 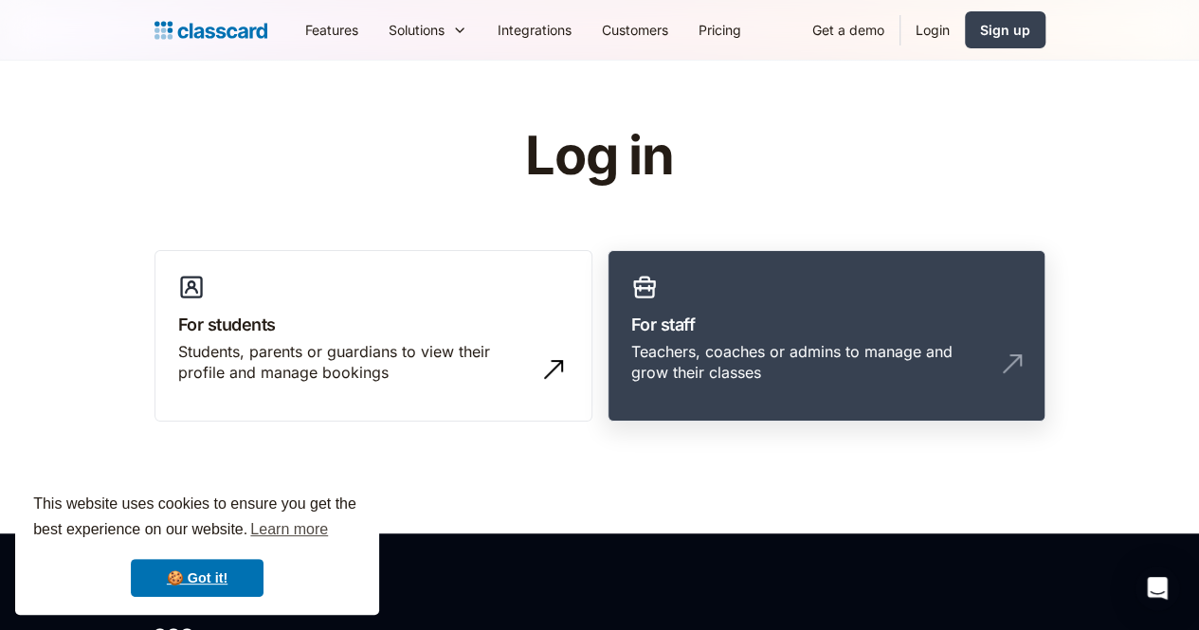 I want to click on h3: For staff, so click(x=826, y=324).